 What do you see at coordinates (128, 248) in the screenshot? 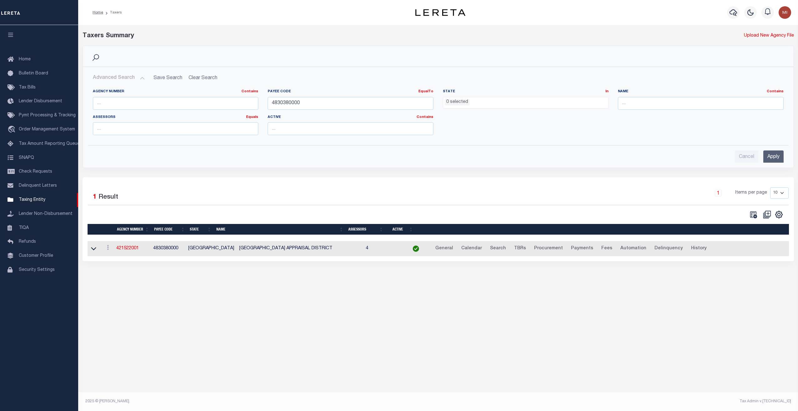
I see `a: 421522001` at bounding box center [128, 248].